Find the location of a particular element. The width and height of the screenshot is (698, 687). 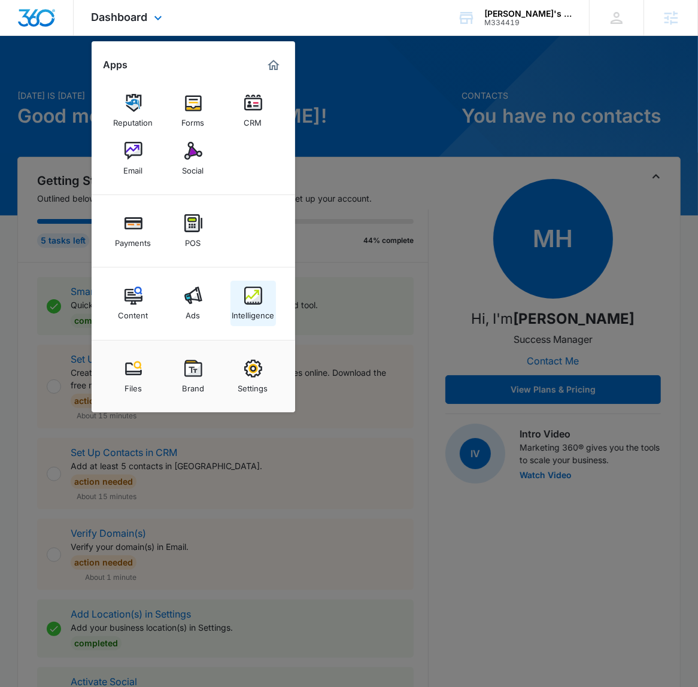

div: Reputation is located at coordinates (133, 120).